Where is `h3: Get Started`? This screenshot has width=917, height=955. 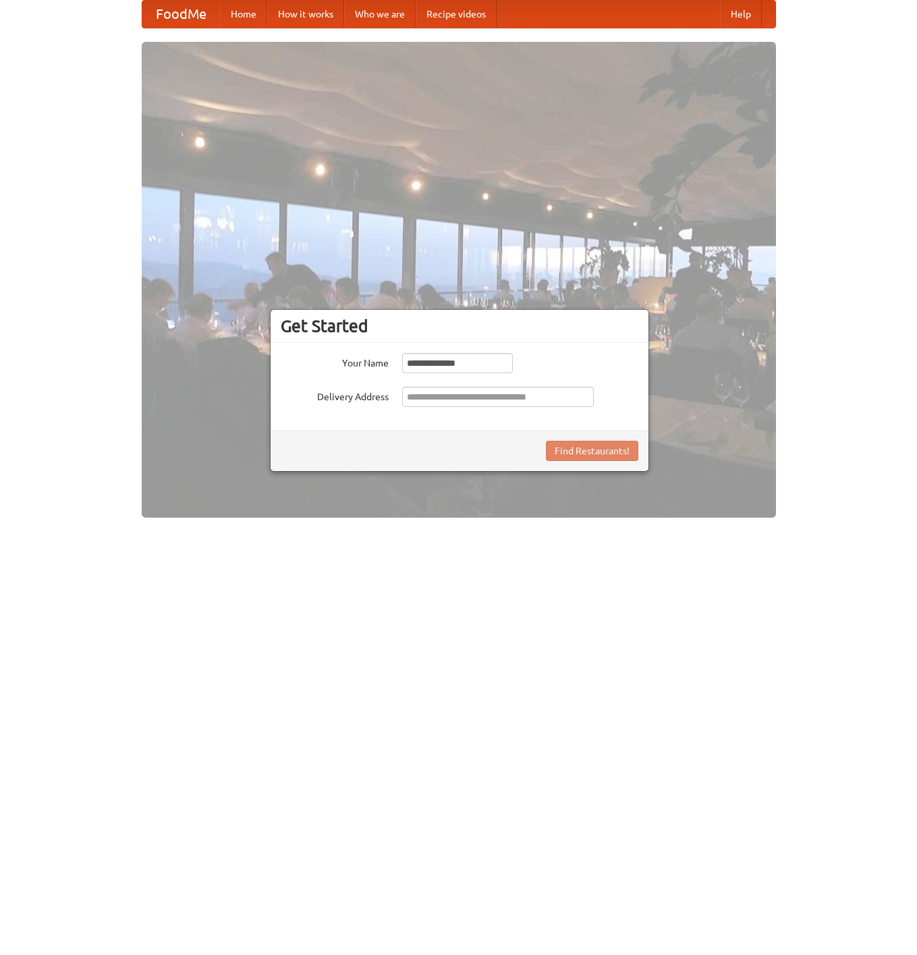 h3: Get Started is located at coordinates (459, 326).